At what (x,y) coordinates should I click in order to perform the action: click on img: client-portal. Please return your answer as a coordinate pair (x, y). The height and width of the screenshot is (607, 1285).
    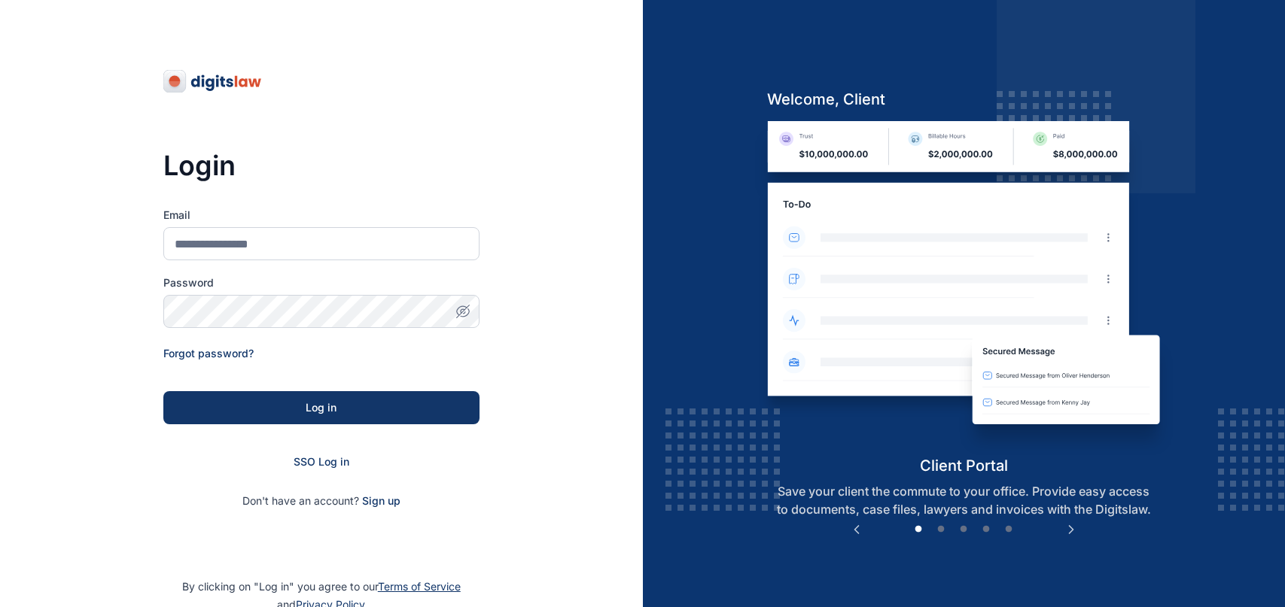
    Looking at the image, I should click on (964, 288).